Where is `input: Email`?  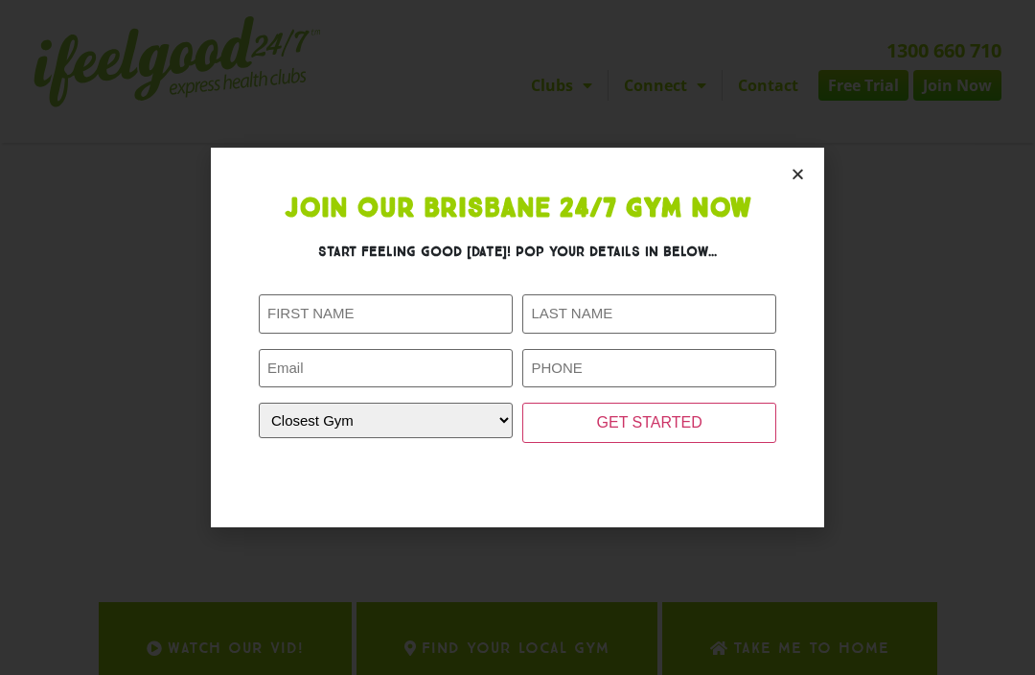
input: Email is located at coordinates (385, 368).